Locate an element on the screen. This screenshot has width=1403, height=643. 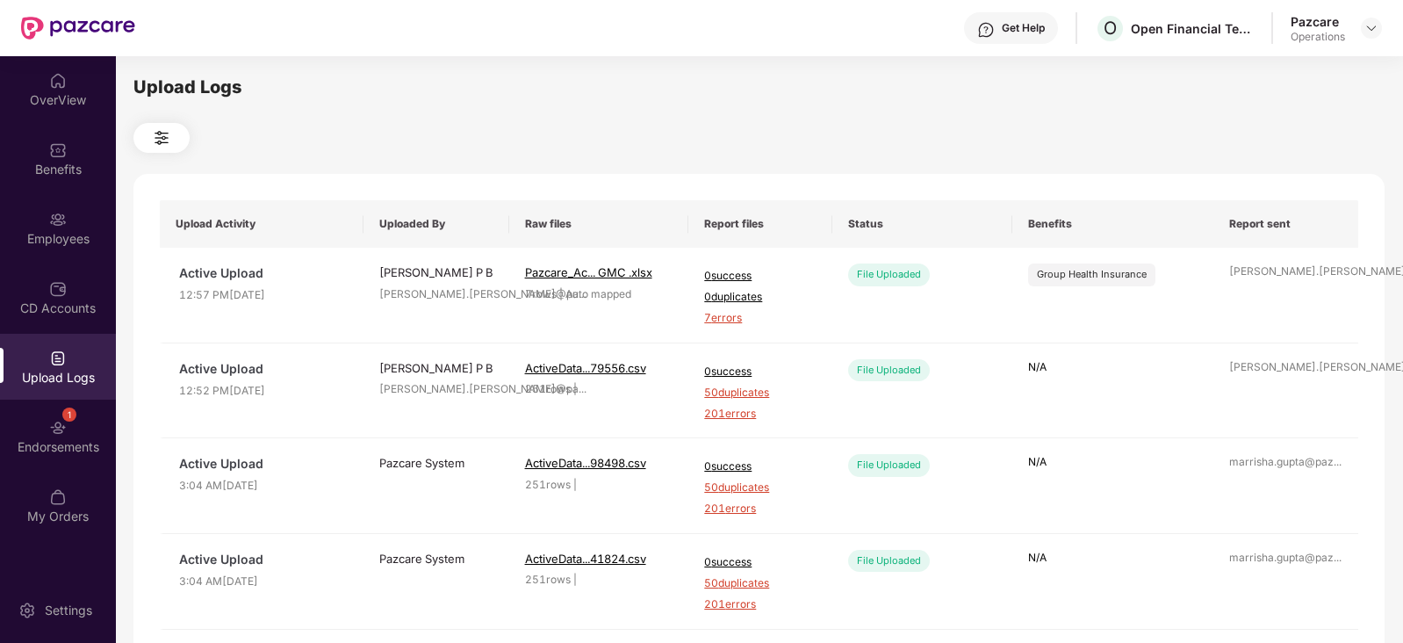
th: Report sent is located at coordinates (1287, 224).